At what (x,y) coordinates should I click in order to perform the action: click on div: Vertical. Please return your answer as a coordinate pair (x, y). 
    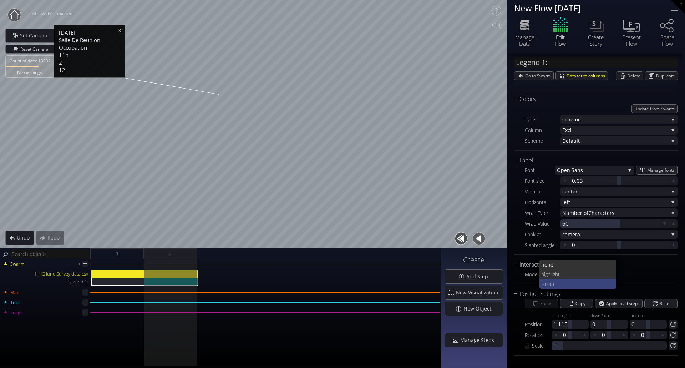
    Looking at the image, I should click on (542, 191).